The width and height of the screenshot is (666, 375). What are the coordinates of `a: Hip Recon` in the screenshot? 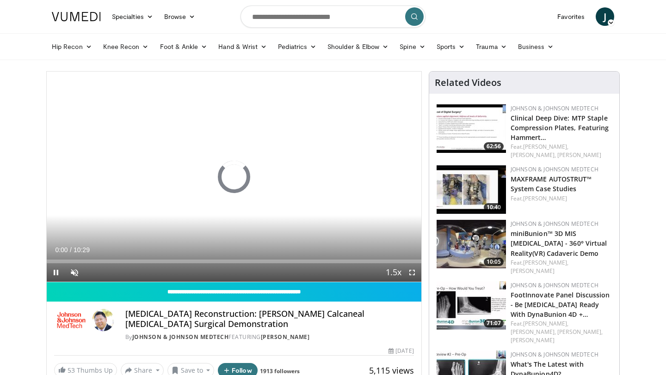 It's located at (72, 47).